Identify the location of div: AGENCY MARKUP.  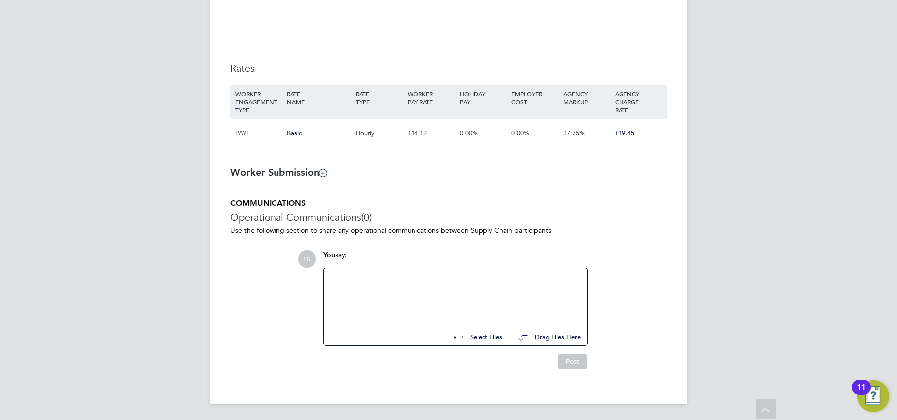
(587, 98).